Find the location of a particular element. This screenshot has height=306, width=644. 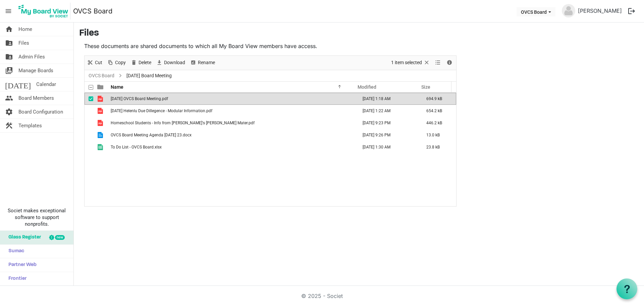

span: Files is located at coordinates (24, 43).